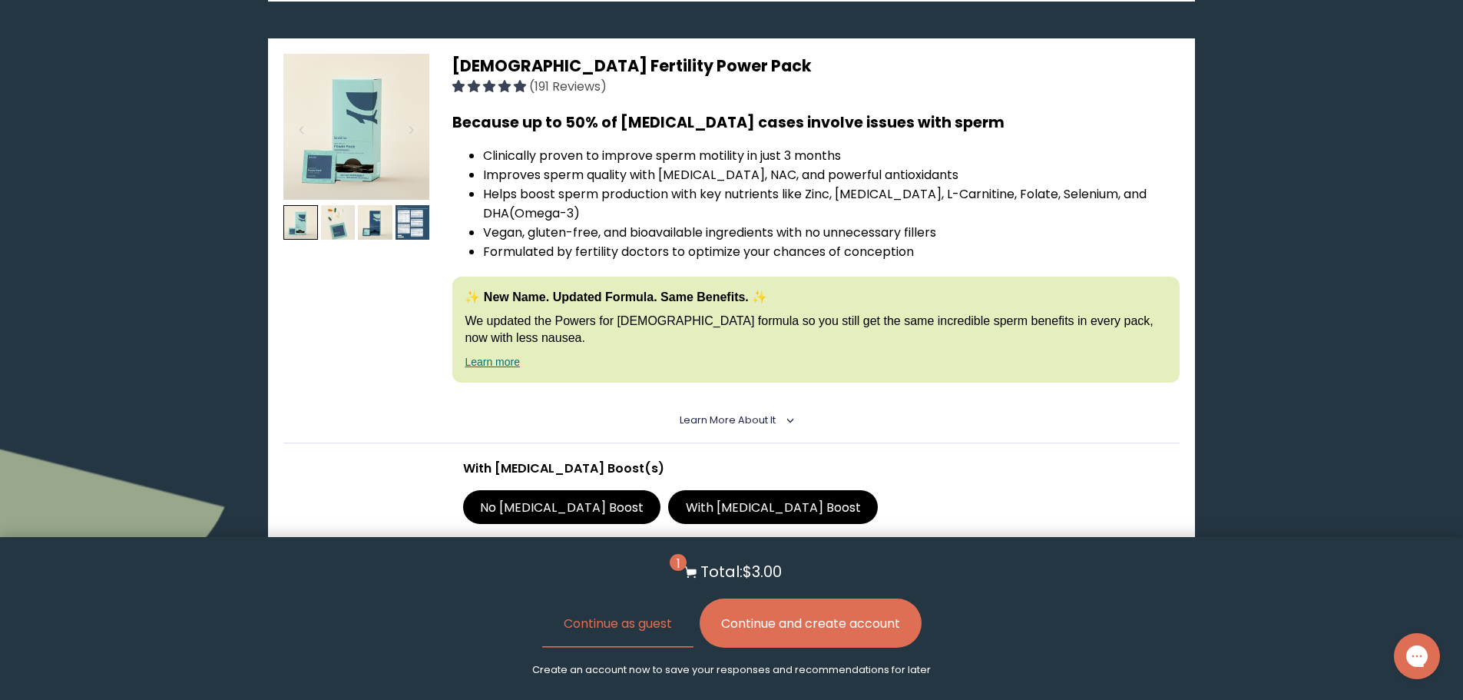 This screenshot has width=1463, height=700. I want to click on button: Gorgias live chat, so click(31, 28).